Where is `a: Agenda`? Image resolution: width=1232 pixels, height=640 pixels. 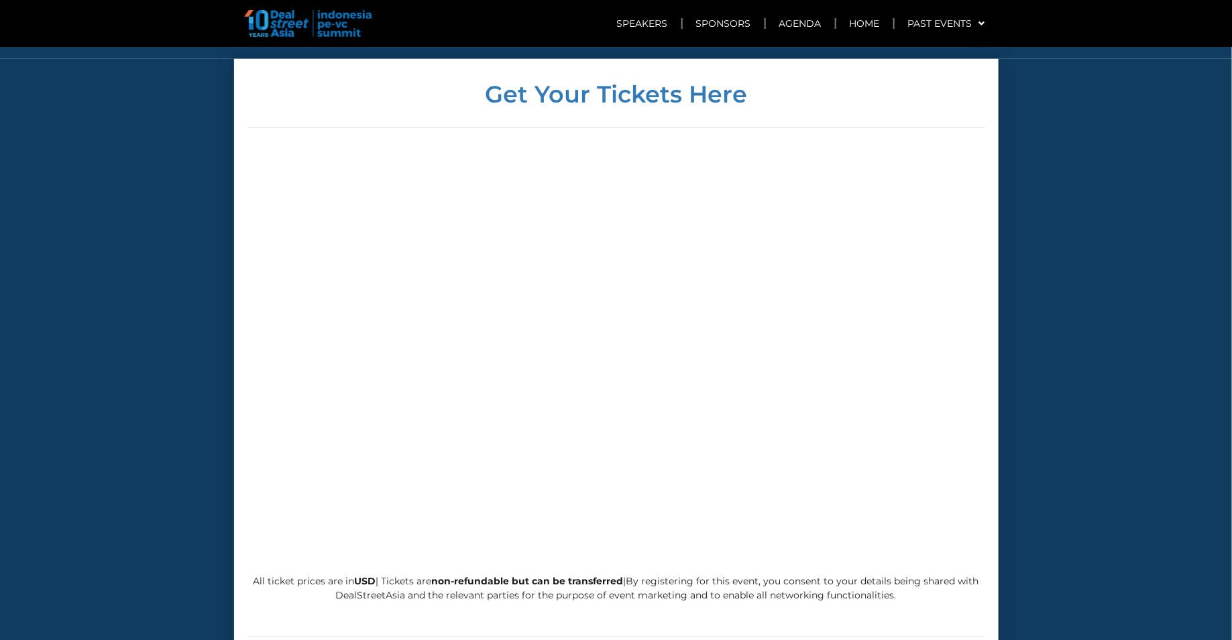
a: Agenda is located at coordinates (800, 23).